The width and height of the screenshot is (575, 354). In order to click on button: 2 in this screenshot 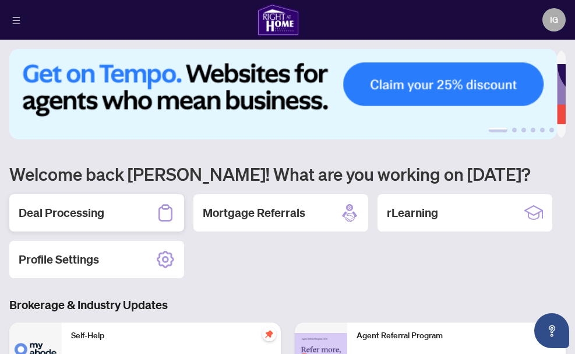, I will do `click(515, 130)`.